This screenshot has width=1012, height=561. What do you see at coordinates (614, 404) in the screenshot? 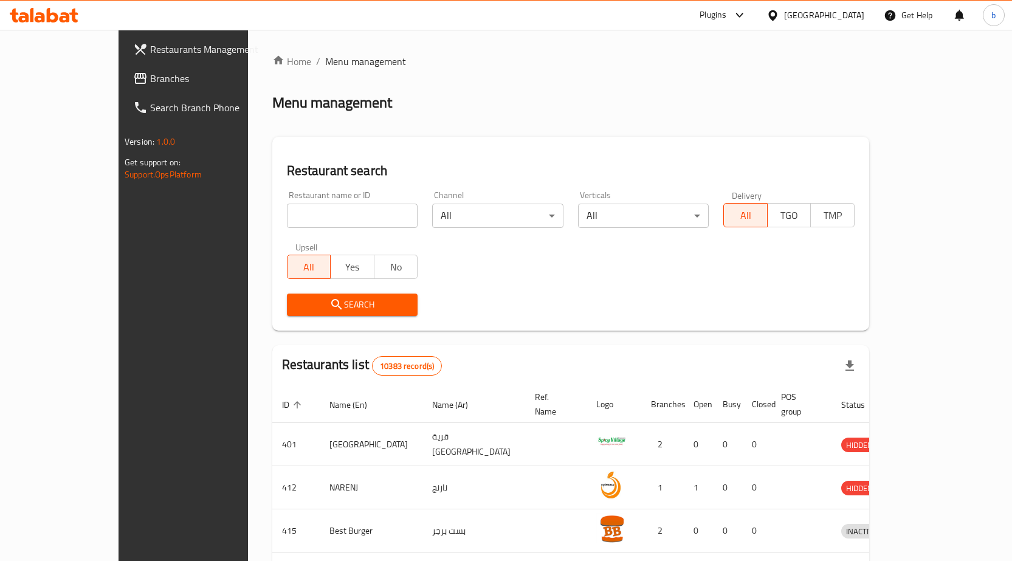
I see `th: Logo` at bounding box center [614, 404].